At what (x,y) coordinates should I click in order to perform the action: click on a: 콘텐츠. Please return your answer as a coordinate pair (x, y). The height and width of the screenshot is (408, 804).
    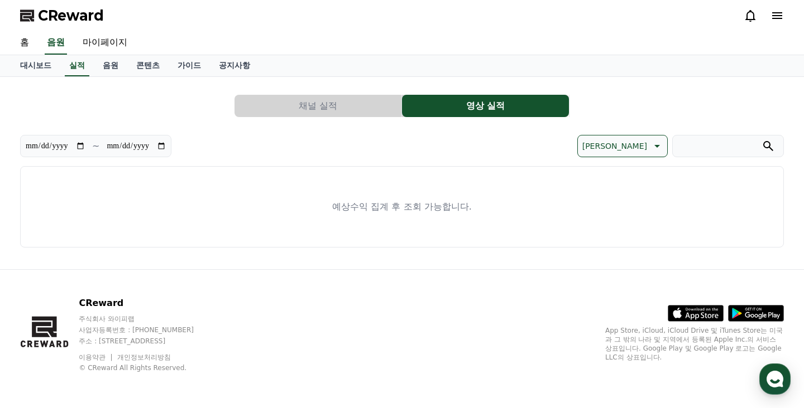
    Looking at the image, I should click on (148, 66).